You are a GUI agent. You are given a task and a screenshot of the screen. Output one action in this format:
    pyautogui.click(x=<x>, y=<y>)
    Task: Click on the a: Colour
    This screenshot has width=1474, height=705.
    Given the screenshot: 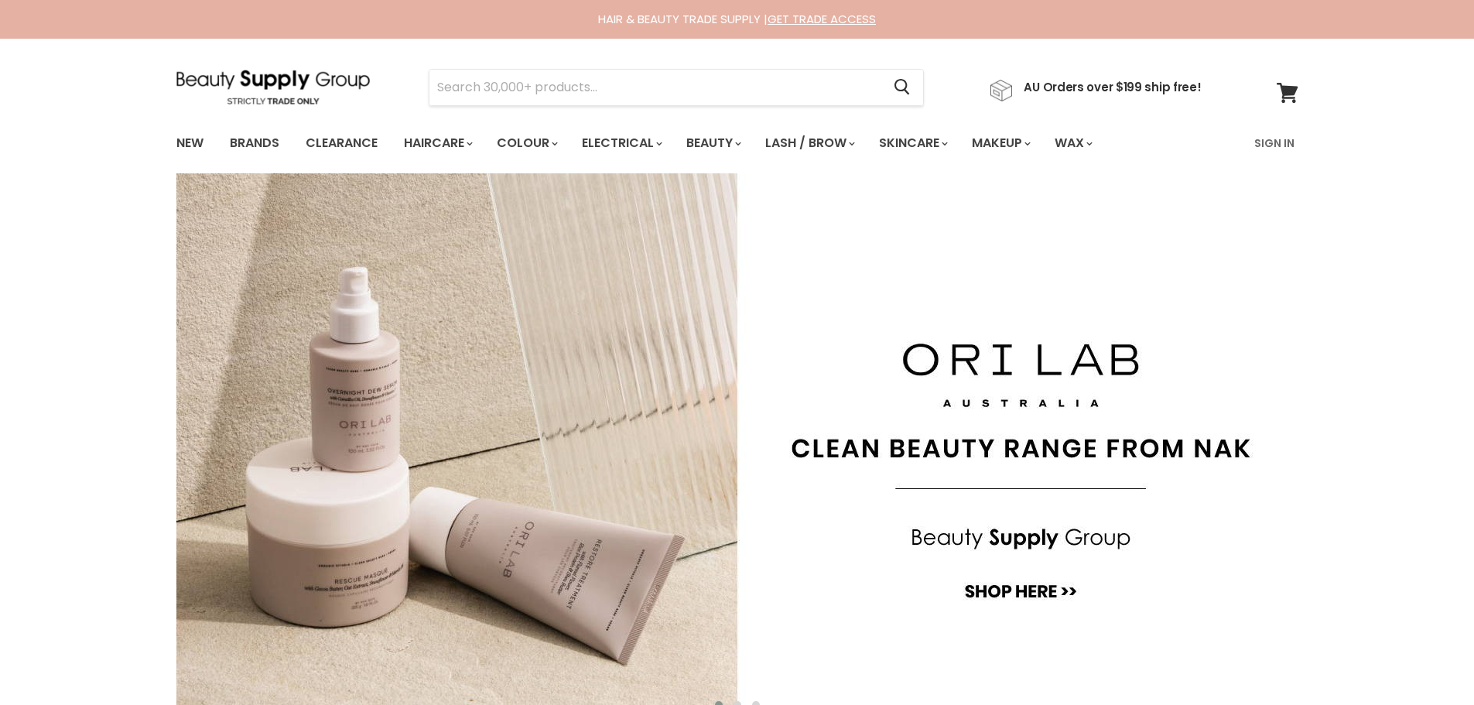 What is the action you would take?
    pyautogui.click(x=526, y=143)
    